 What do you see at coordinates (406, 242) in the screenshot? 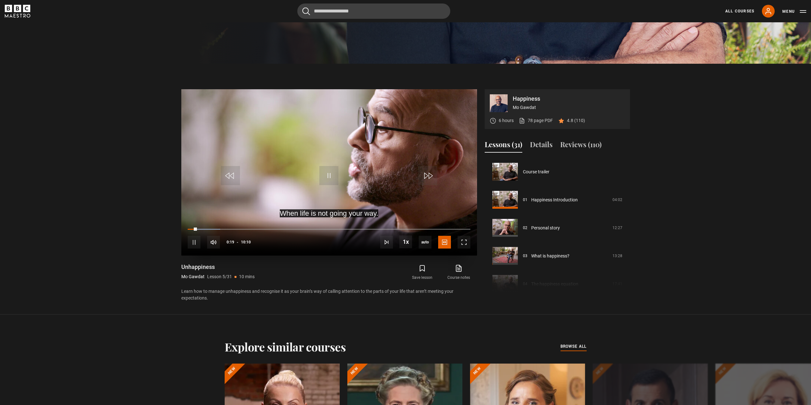
I see `button: Playback Rate` at bounding box center [406, 242].